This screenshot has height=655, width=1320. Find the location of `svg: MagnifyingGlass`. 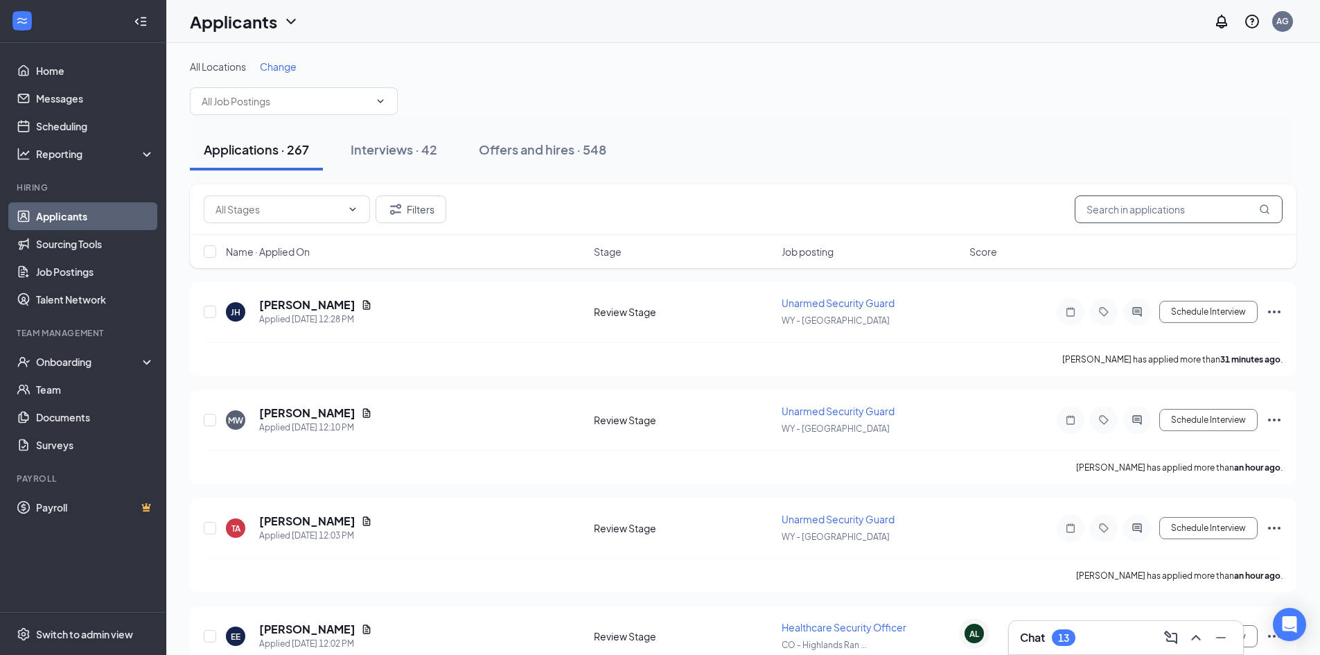

svg: MagnifyingGlass is located at coordinates (1264, 209).